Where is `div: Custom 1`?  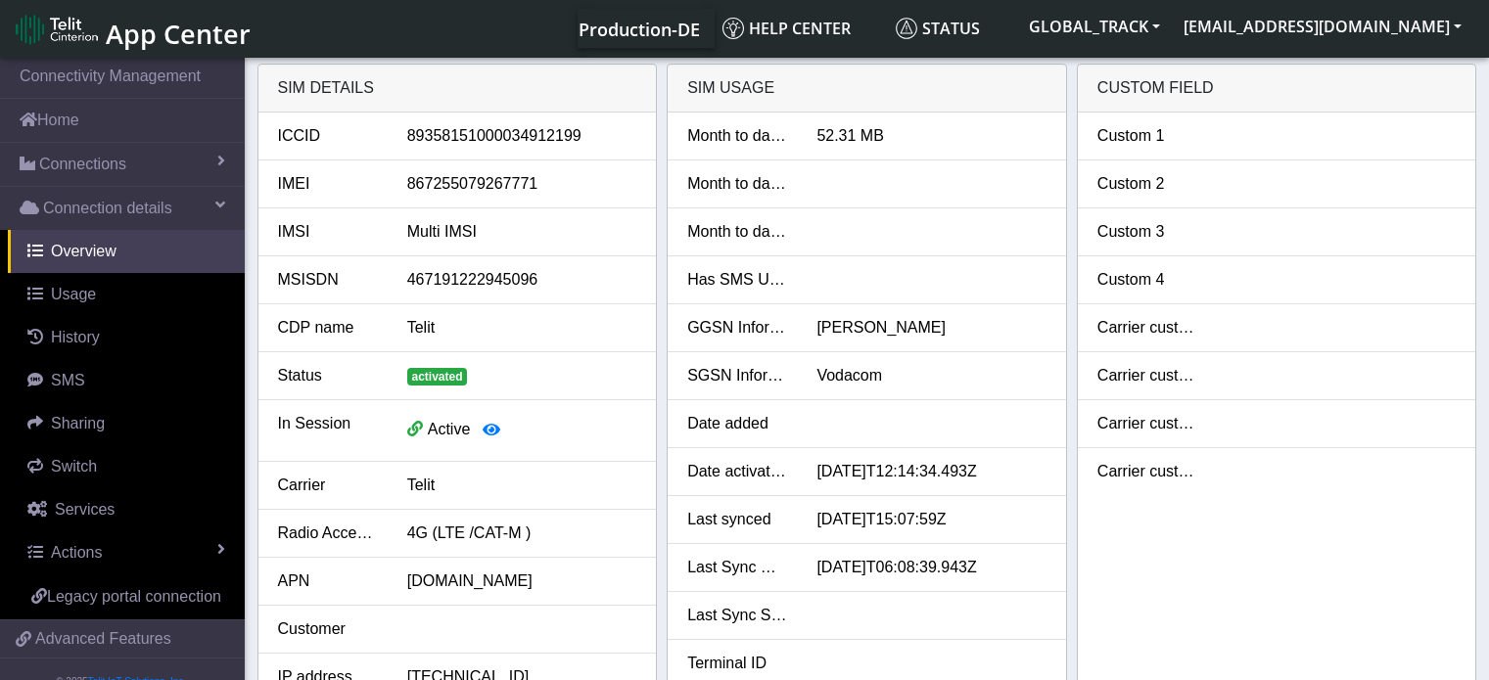
div: Custom 1 is located at coordinates (1147, 136).